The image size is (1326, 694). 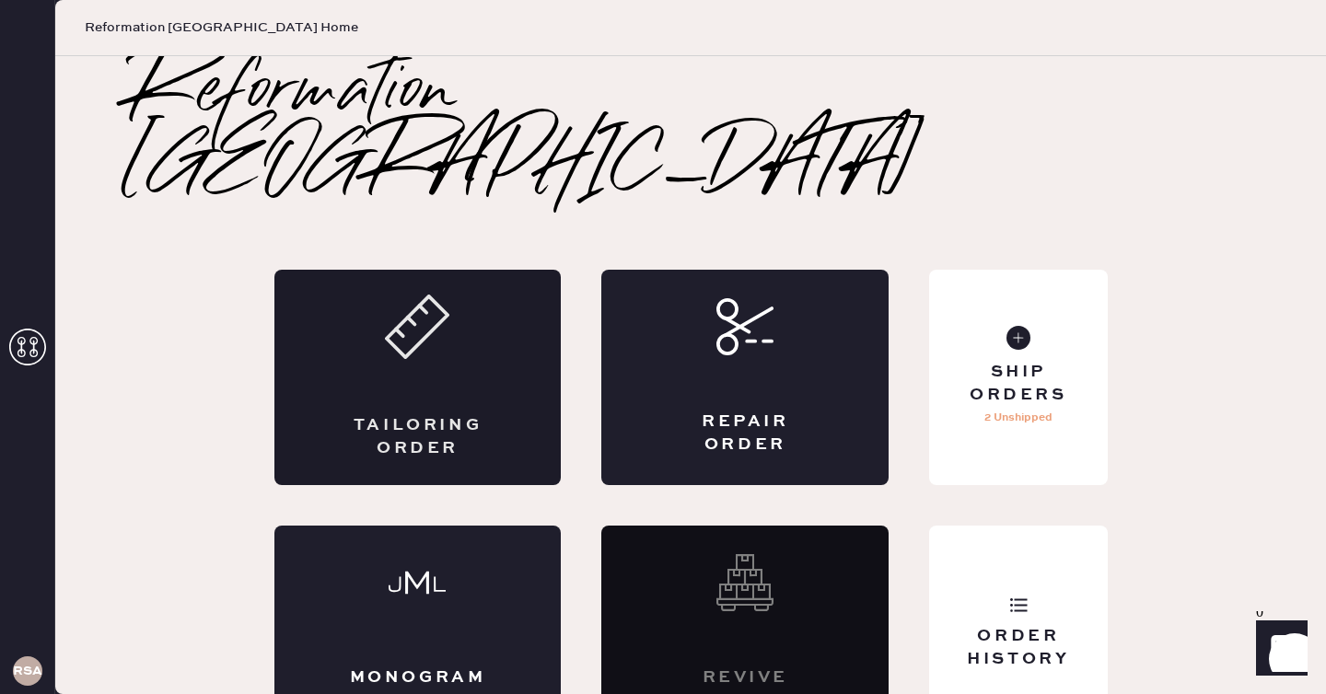 What do you see at coordinates (745, 434) in the screenshot?
I see `div: Repair Order` at bounding box center [745, 434].